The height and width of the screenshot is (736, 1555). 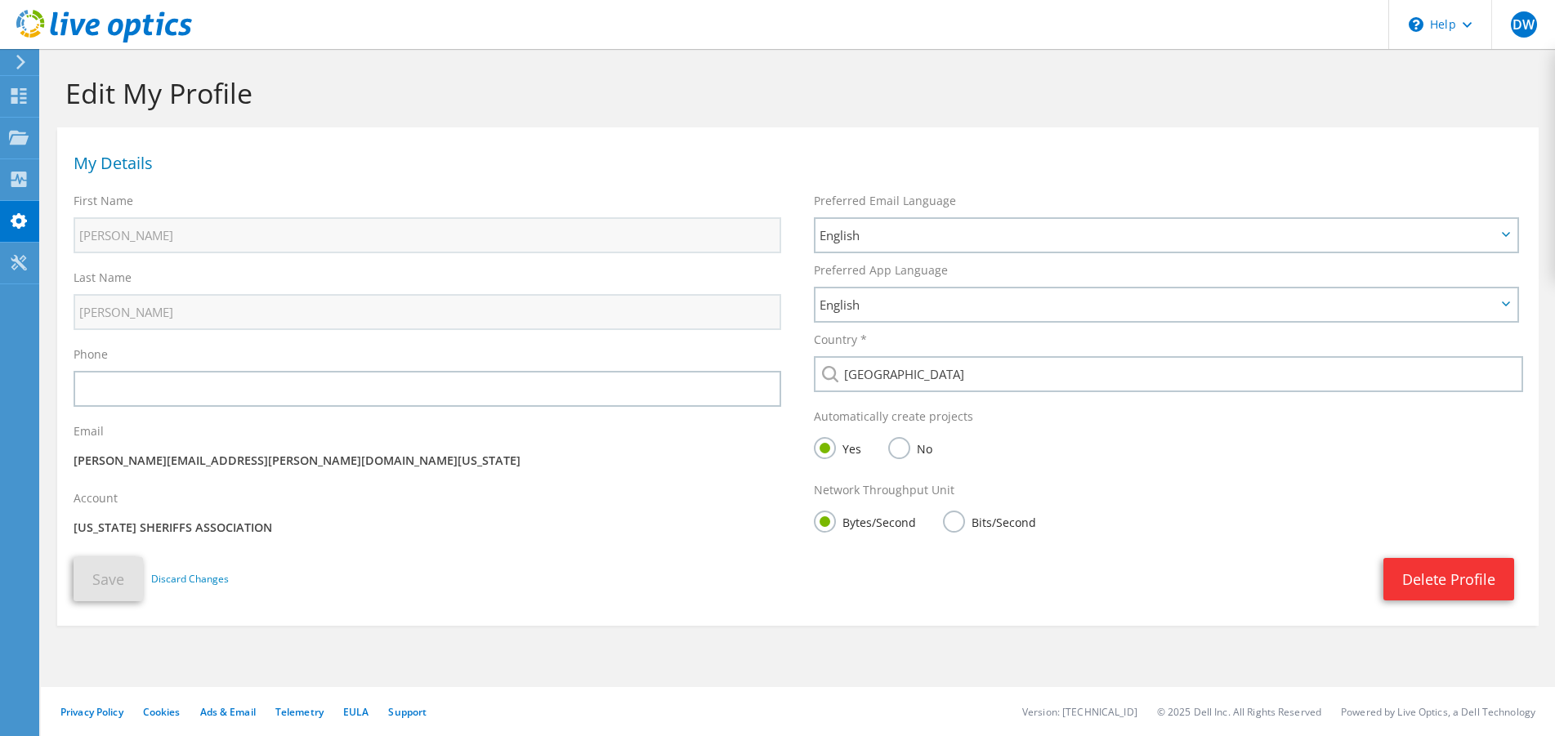 What do you see at coordinates (1416, 25) in the screenshot?
I see `svg: \n` at bounding box center [1416, 25].